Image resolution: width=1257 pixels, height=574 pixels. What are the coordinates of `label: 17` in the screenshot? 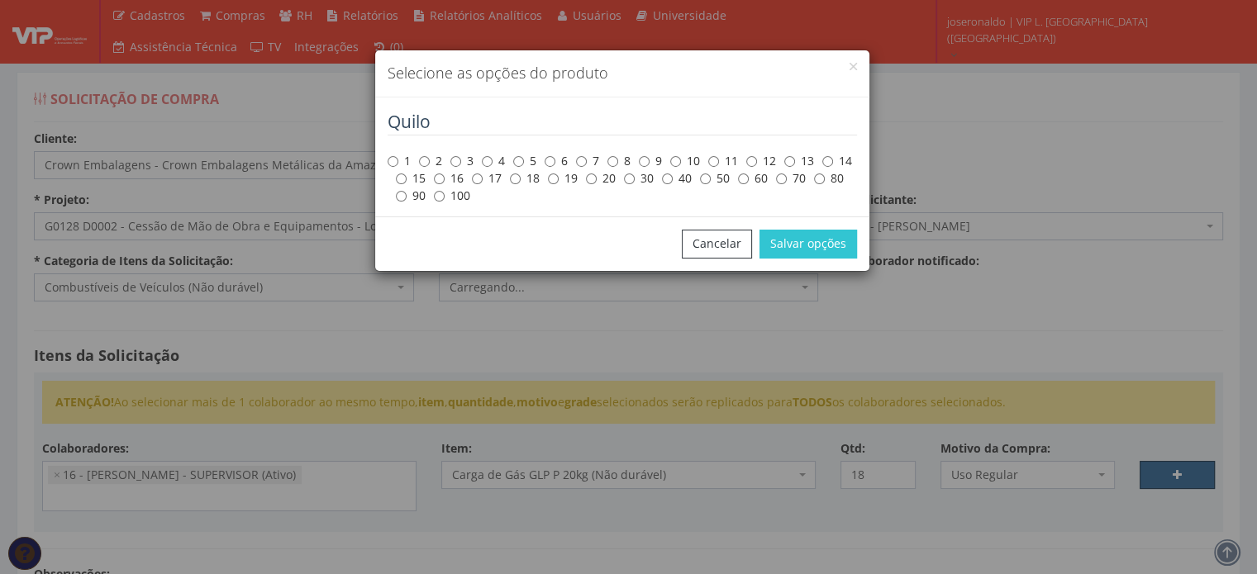 It's located at (487, 178).